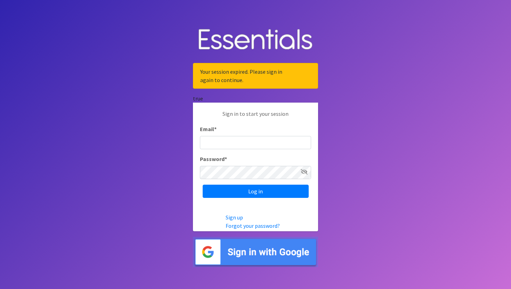  Describe the element at coordinates (213, 159) in the screenshot. I see `label: Password` at that location.